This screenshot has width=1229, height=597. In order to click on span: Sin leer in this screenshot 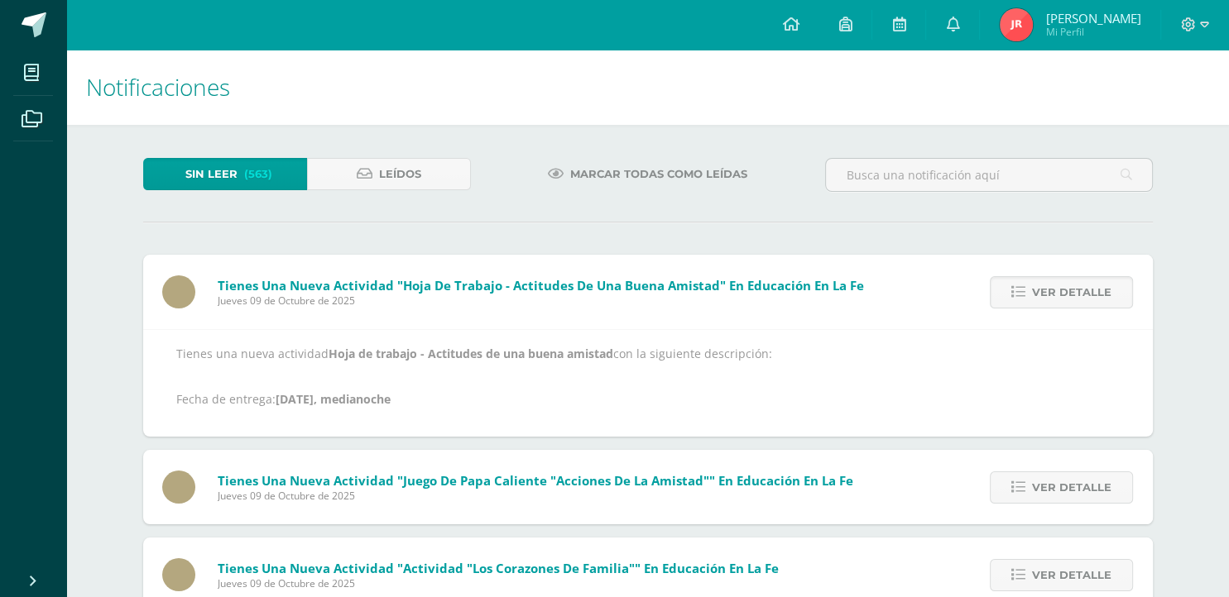, I will do `click(211, 174)`.